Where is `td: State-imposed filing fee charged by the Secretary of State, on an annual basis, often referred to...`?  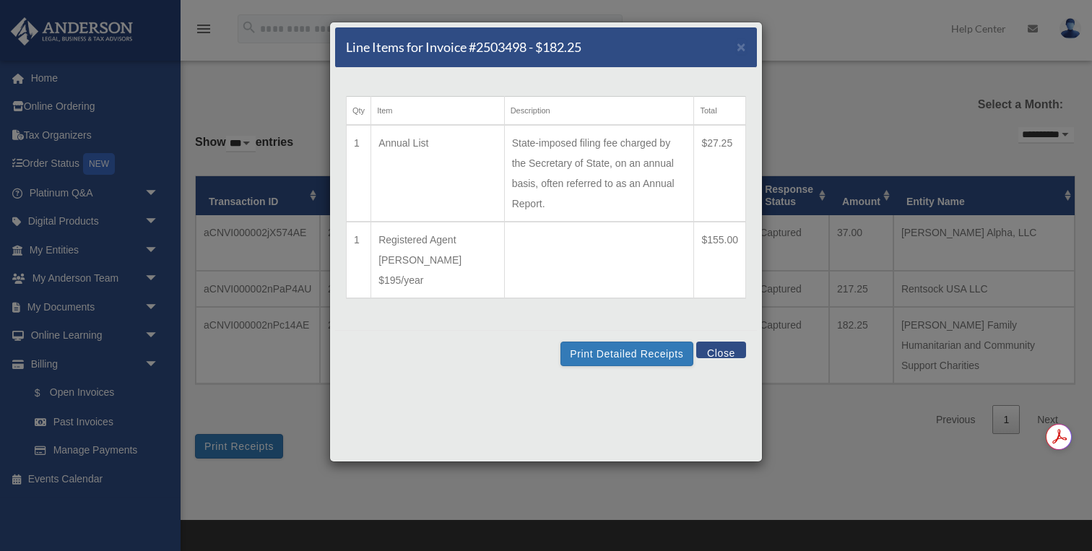
td: State-imposed filing fee charged by the Secretary of State, on an annual basis, often referred to... is located at coordinates (599, 173).